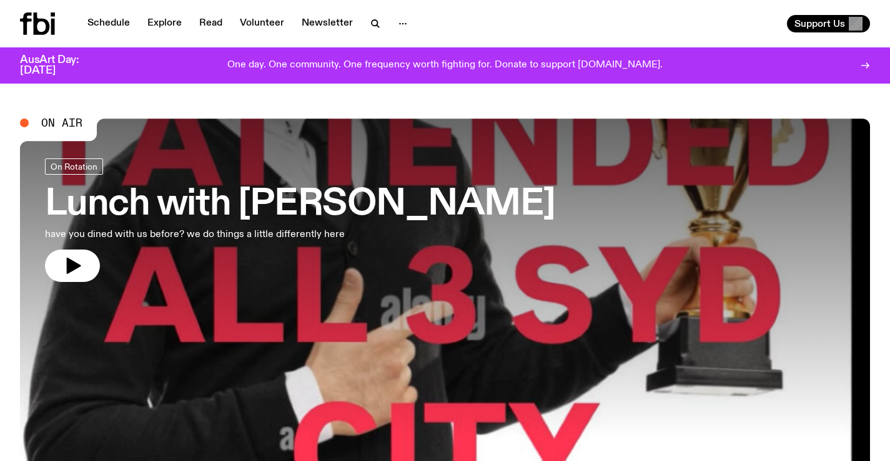 The image size is (890, 461). I want to click on a: Explore, so click(164, 24).